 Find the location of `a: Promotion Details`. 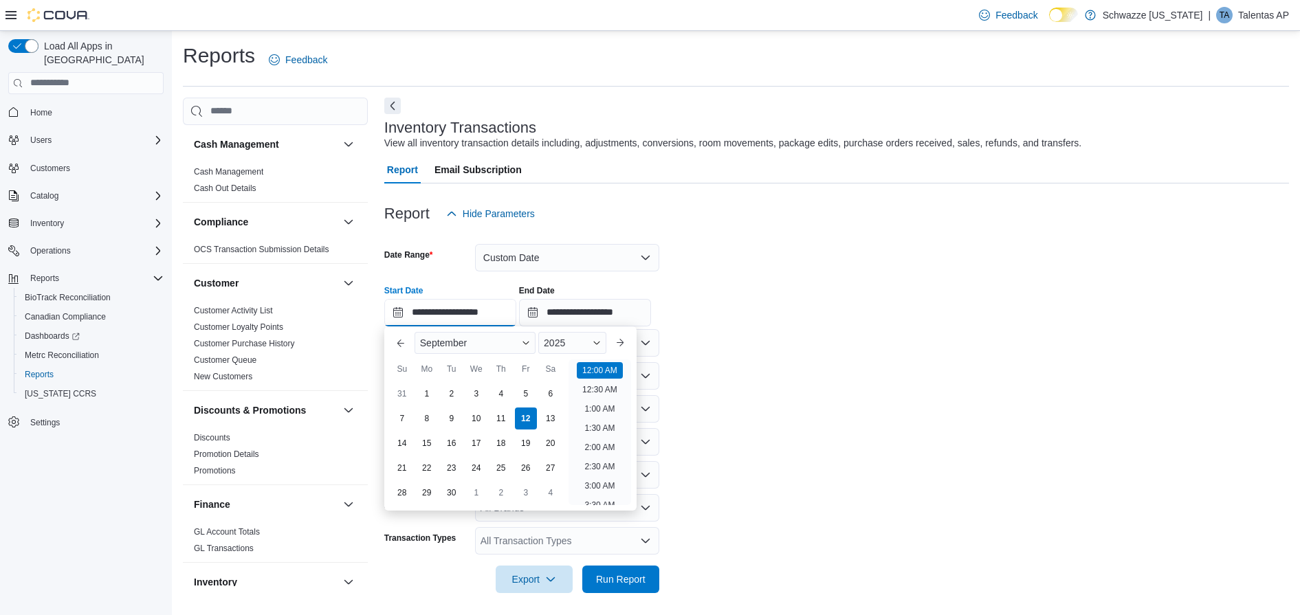

a: Promotion Details is located at coordinates (226, 454).